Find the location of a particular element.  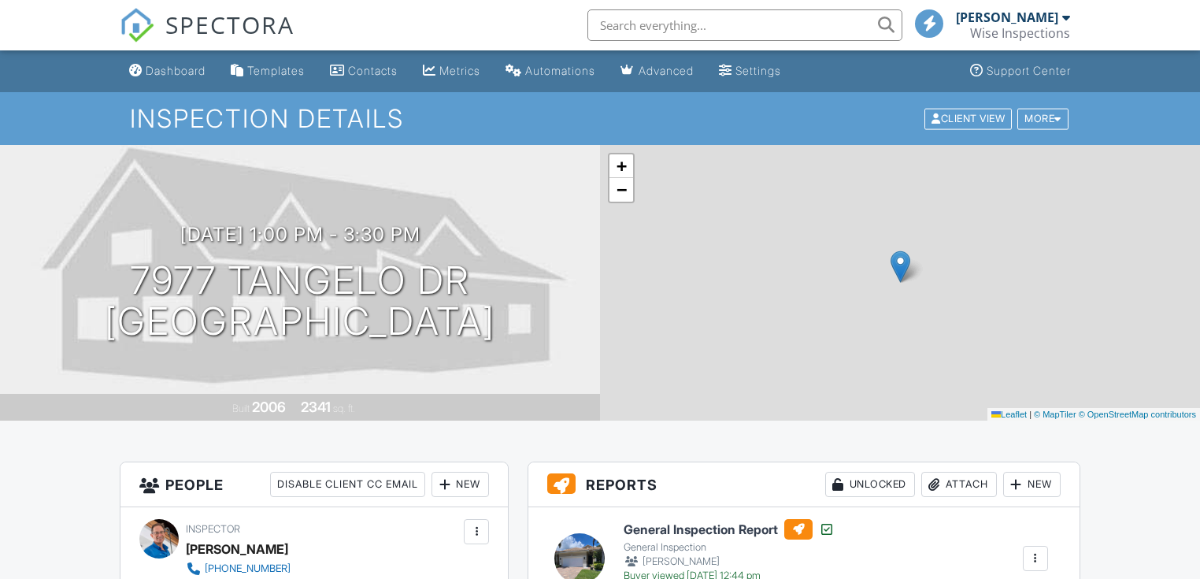

input: Search everything... is located at coordinates (745, 25).